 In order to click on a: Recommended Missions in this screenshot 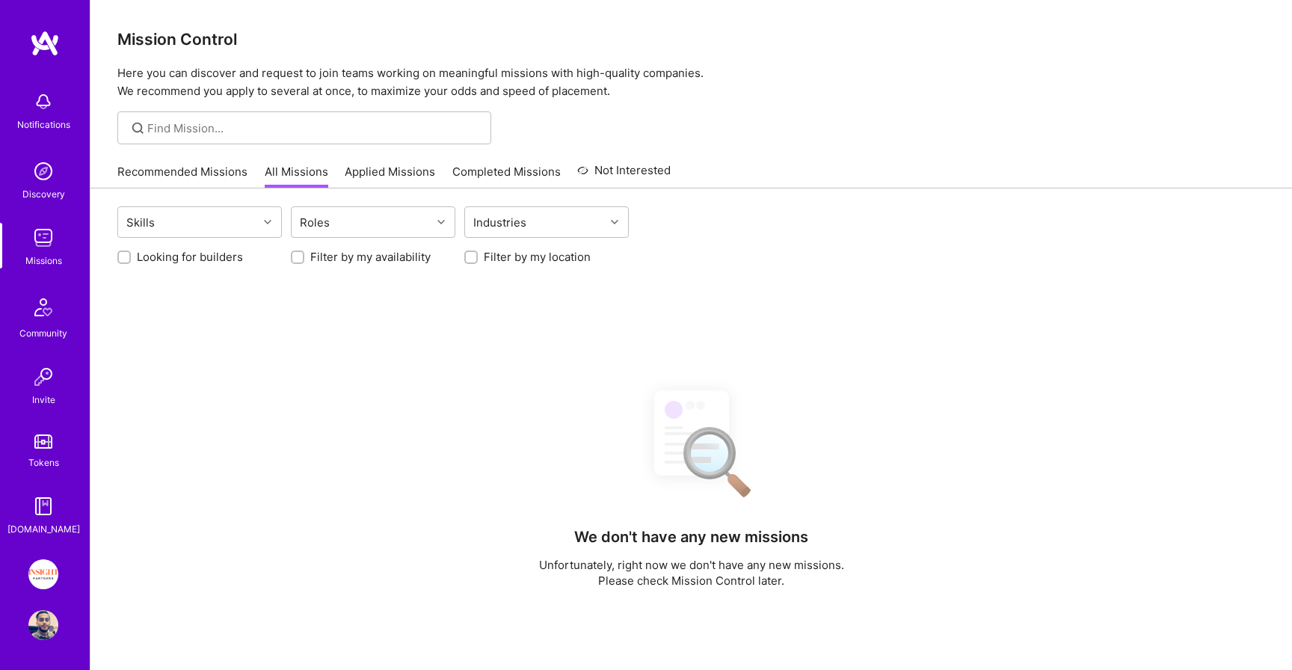, I will do `click(182, 176)`.